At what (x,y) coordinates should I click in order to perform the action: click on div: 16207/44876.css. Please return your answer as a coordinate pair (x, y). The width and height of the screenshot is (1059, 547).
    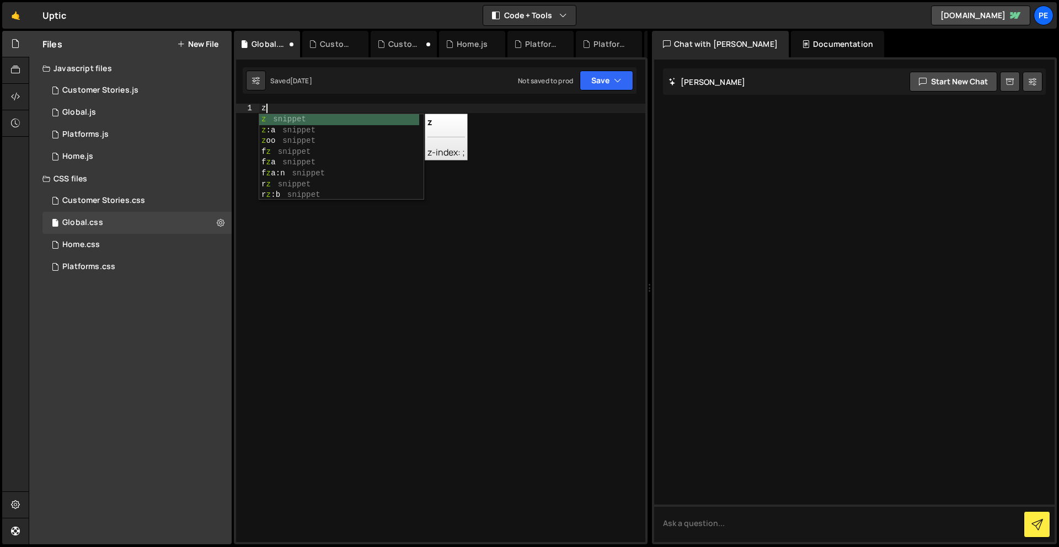
    Looking at the image, I should click on (137, 201).